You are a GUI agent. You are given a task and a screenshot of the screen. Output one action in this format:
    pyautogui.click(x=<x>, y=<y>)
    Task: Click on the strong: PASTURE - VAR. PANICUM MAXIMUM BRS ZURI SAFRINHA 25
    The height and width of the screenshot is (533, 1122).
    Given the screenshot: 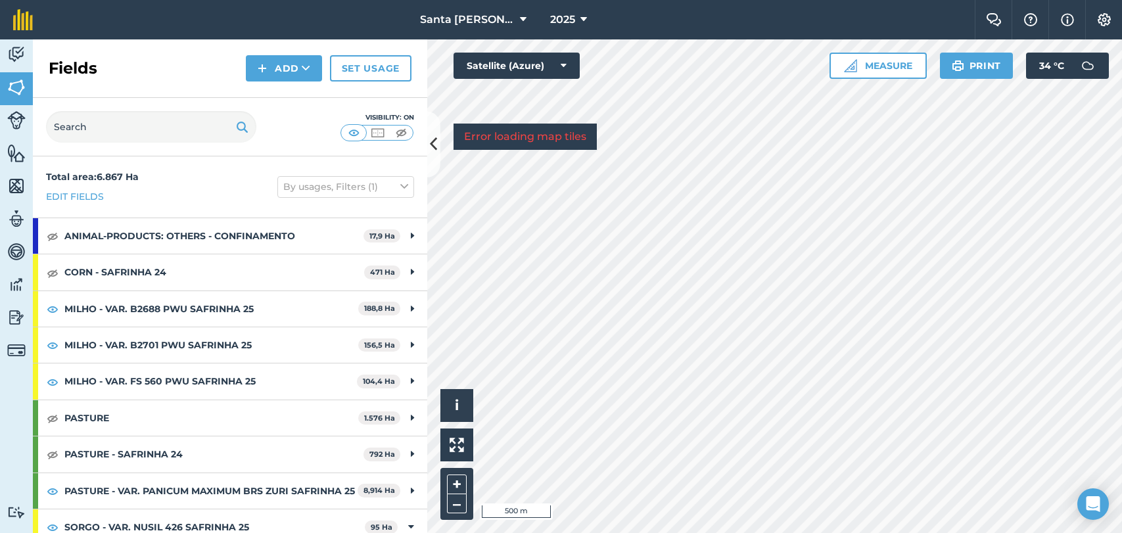 What is the action you would take?
    pyautogui.click(x=211, y=491)
    